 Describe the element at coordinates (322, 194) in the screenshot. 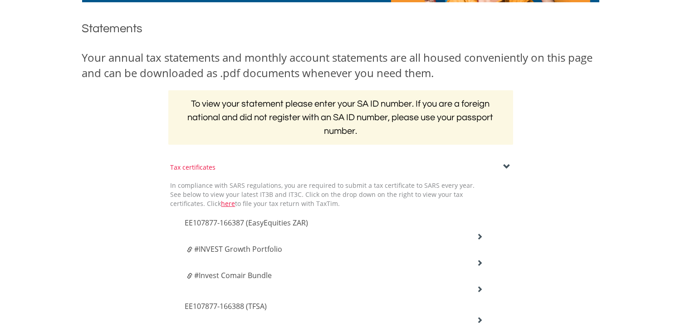

I see `span: In compliance with SARS regulations, you are required to submit a tax certificate to SARS every y...` at that location.